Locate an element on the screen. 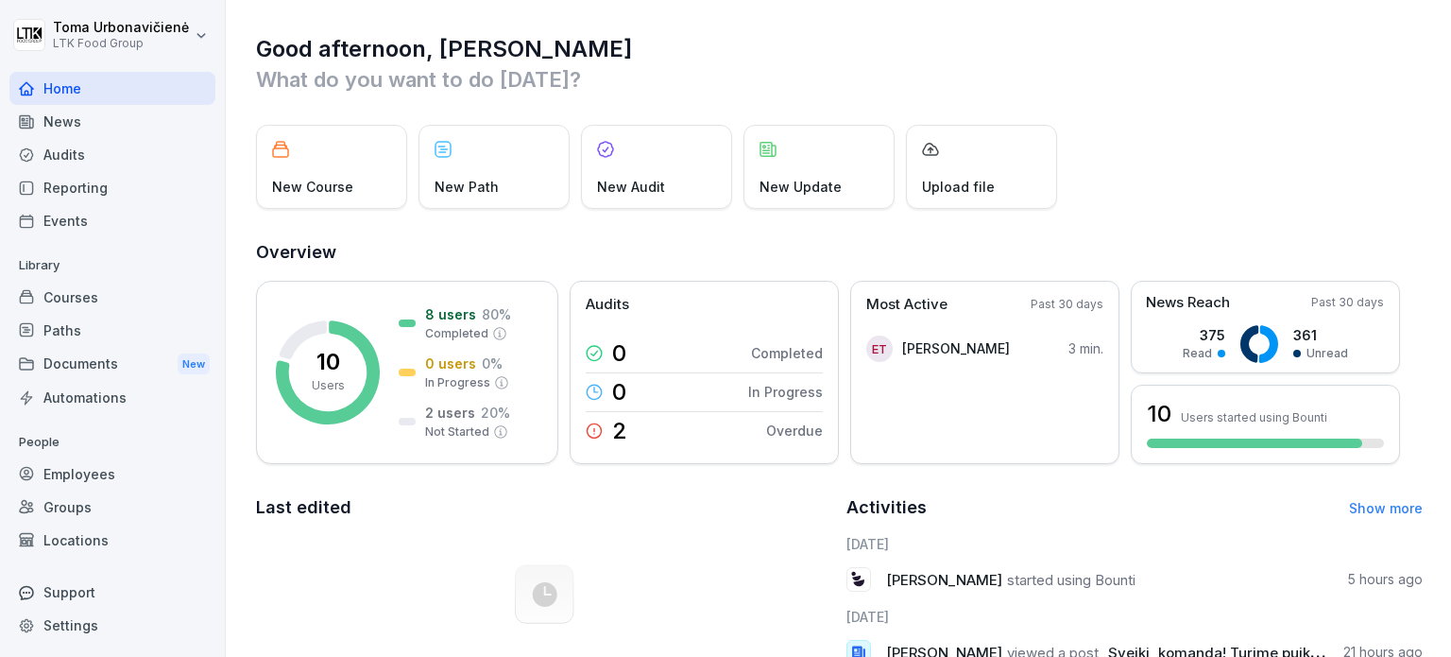 Image resolution: width=1451 pixels, height=657 pixels. div: Home is located at coordinates (112, 88).